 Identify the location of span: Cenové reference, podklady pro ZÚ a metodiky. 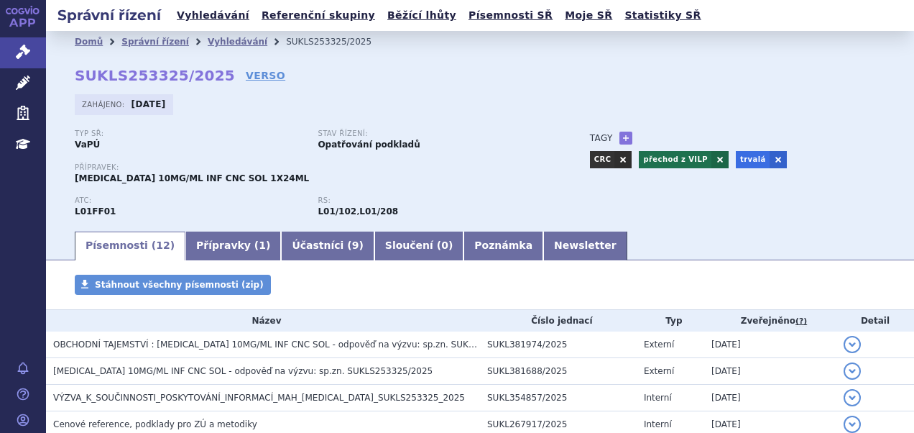
(155, 424).